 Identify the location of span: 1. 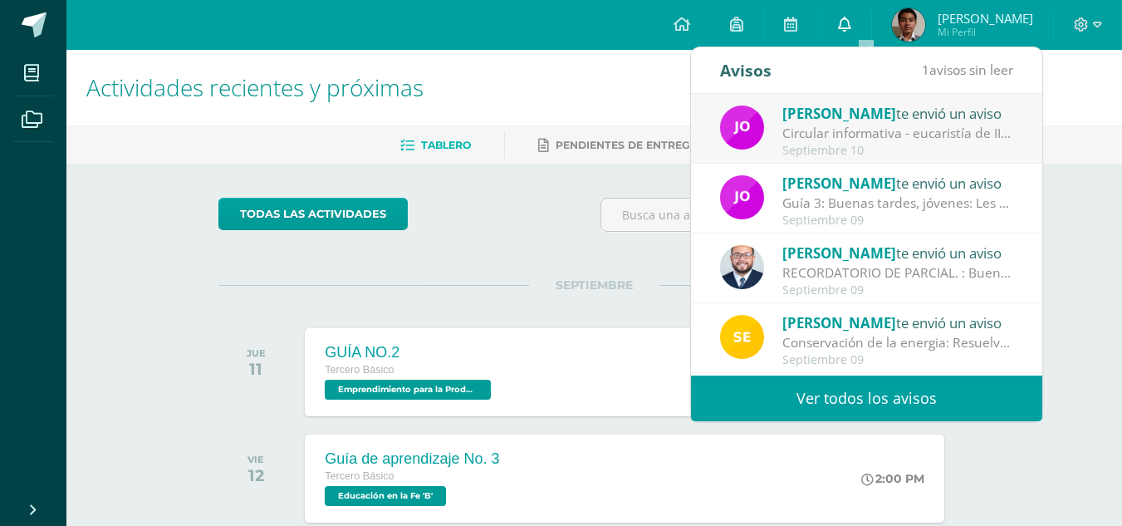
(925, 70).